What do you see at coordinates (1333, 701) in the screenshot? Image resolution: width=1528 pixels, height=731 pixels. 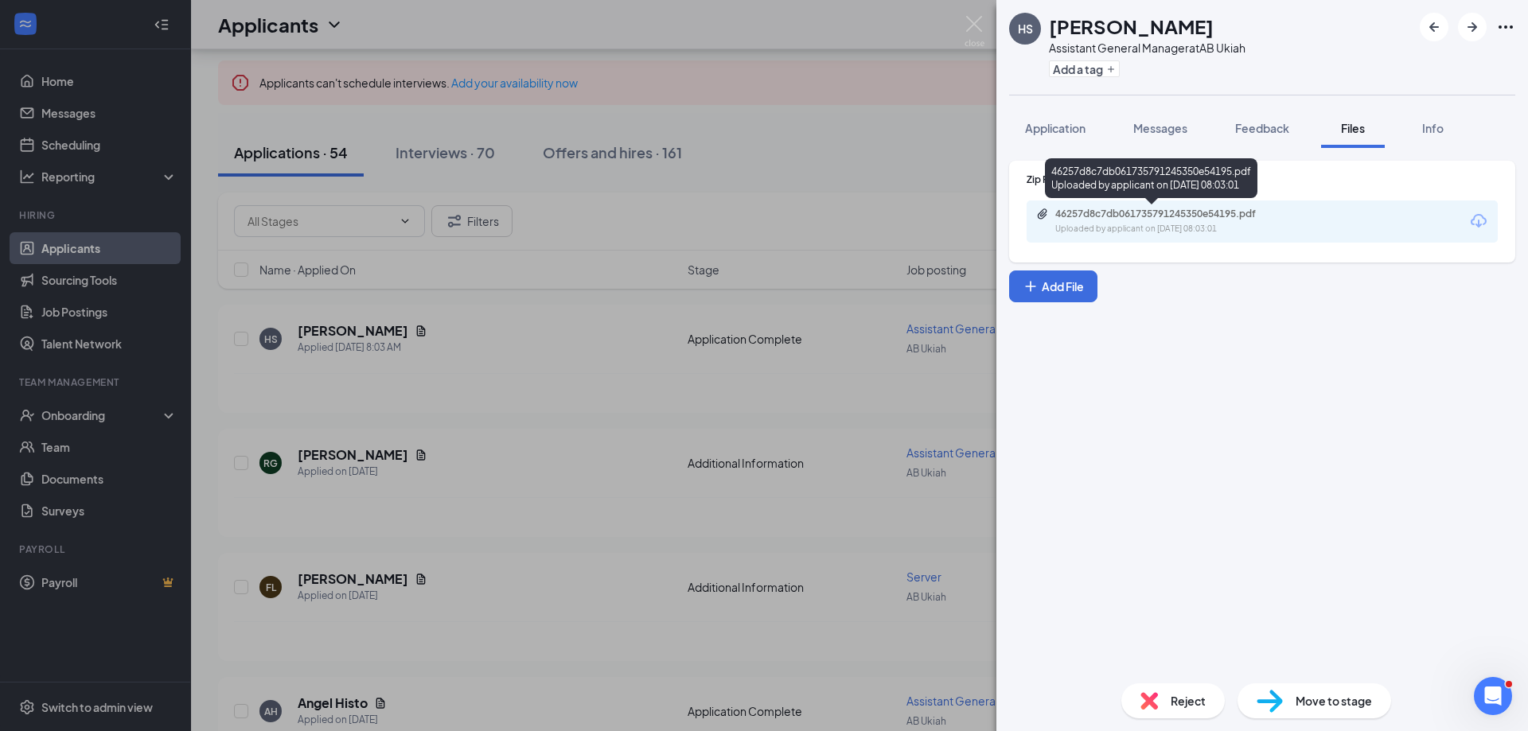 I see `span: Move to stage` at bounding box center [1333, 701].